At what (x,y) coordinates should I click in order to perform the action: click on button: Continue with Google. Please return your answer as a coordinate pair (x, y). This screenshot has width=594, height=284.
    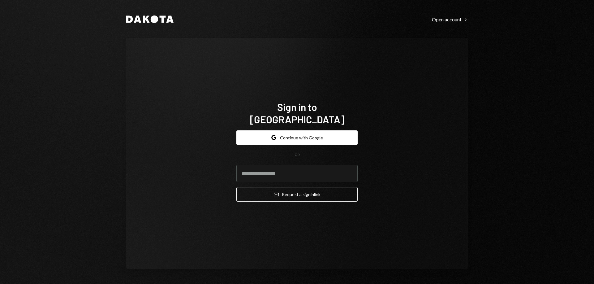
    Looking at the image, I should click on (297, 137).